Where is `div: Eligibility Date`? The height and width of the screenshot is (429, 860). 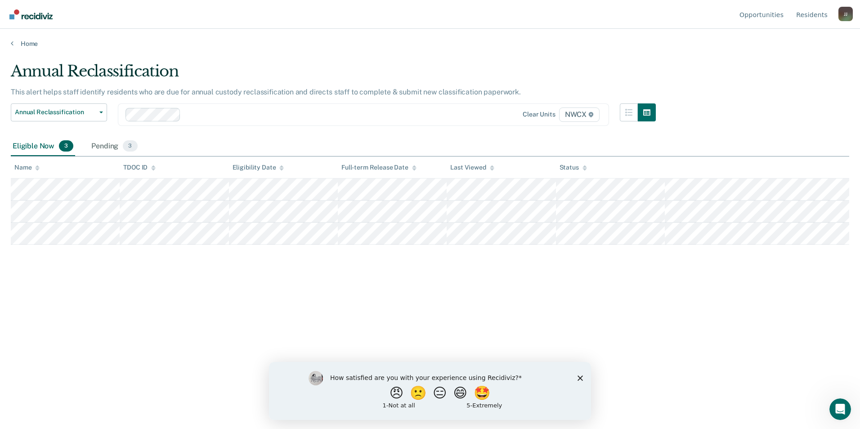 div: Eligibility Date is located at coordinates (258, 167).